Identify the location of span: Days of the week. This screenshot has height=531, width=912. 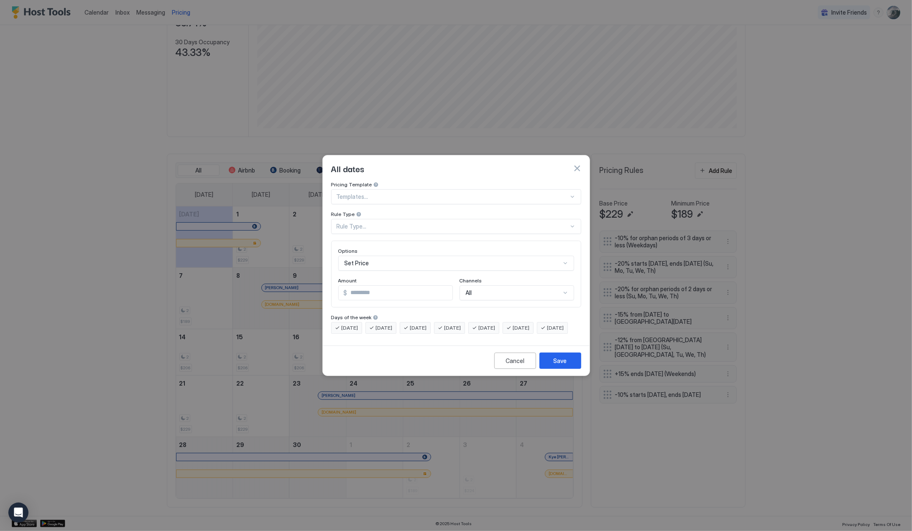
(351, 317).